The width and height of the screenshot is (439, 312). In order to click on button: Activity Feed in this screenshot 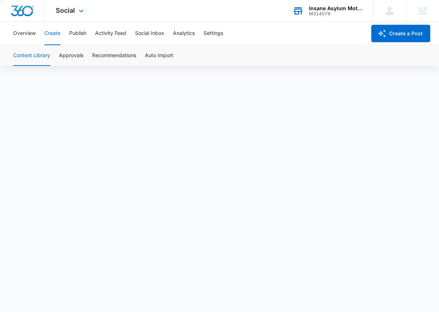, I will do `click(111, 34)`.